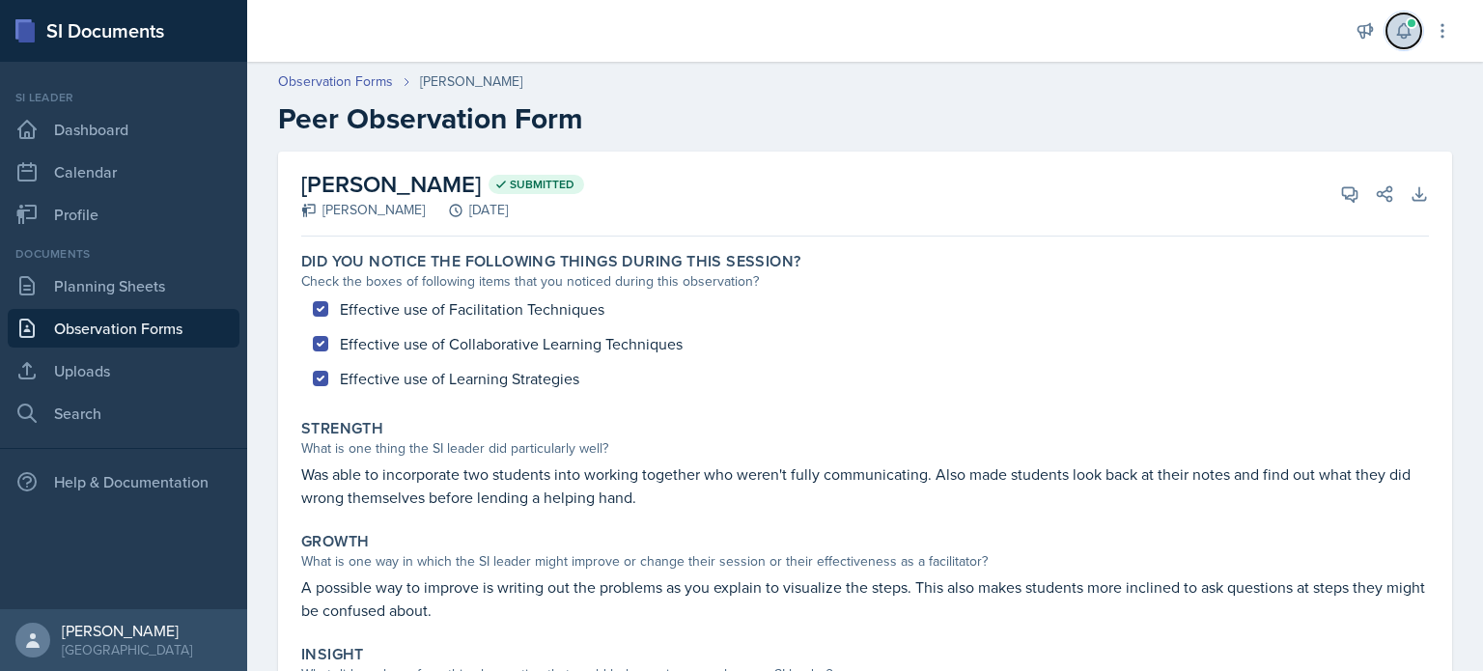 This screenshot has width=1483, height=671. Describe the element at coordinates (124, 214) in the screenshot. I see `a: Profile` at that location.